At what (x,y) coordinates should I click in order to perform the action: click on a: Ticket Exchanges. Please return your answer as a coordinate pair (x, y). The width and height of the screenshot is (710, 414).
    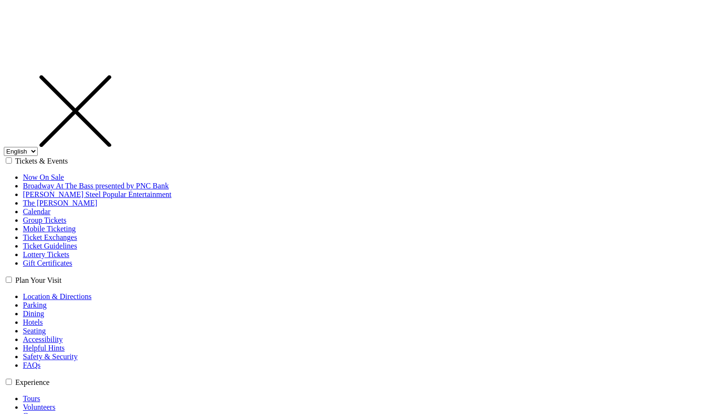
    Looking at the image, I should click on (50, 237).